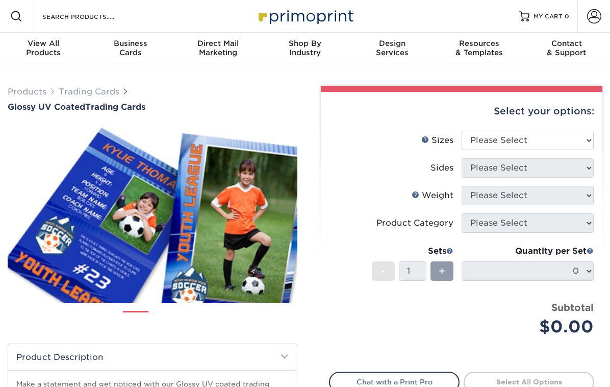  Describe the element at coordinates (413, 251) in the screenshot. I see `div: Sets` at that location.